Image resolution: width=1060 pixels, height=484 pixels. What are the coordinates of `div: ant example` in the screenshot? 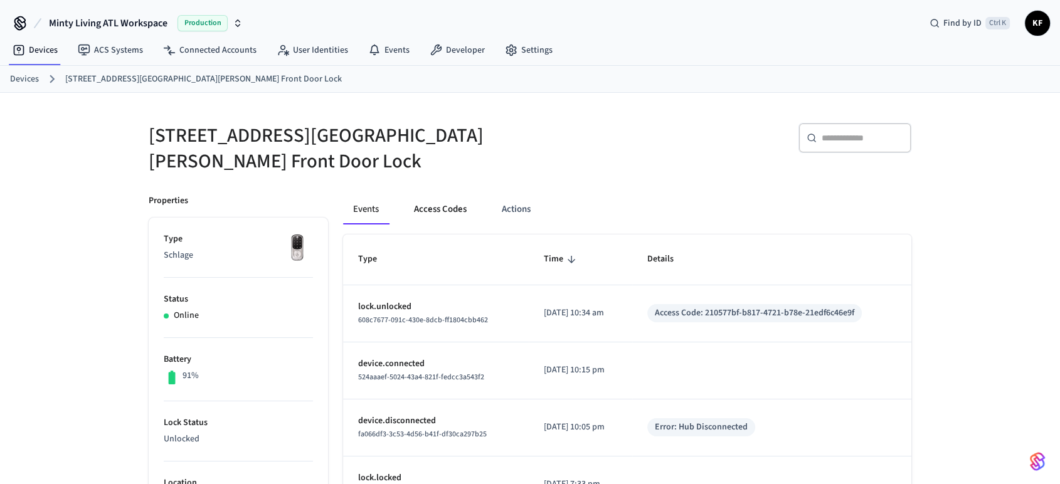 It's located at (627, 209).